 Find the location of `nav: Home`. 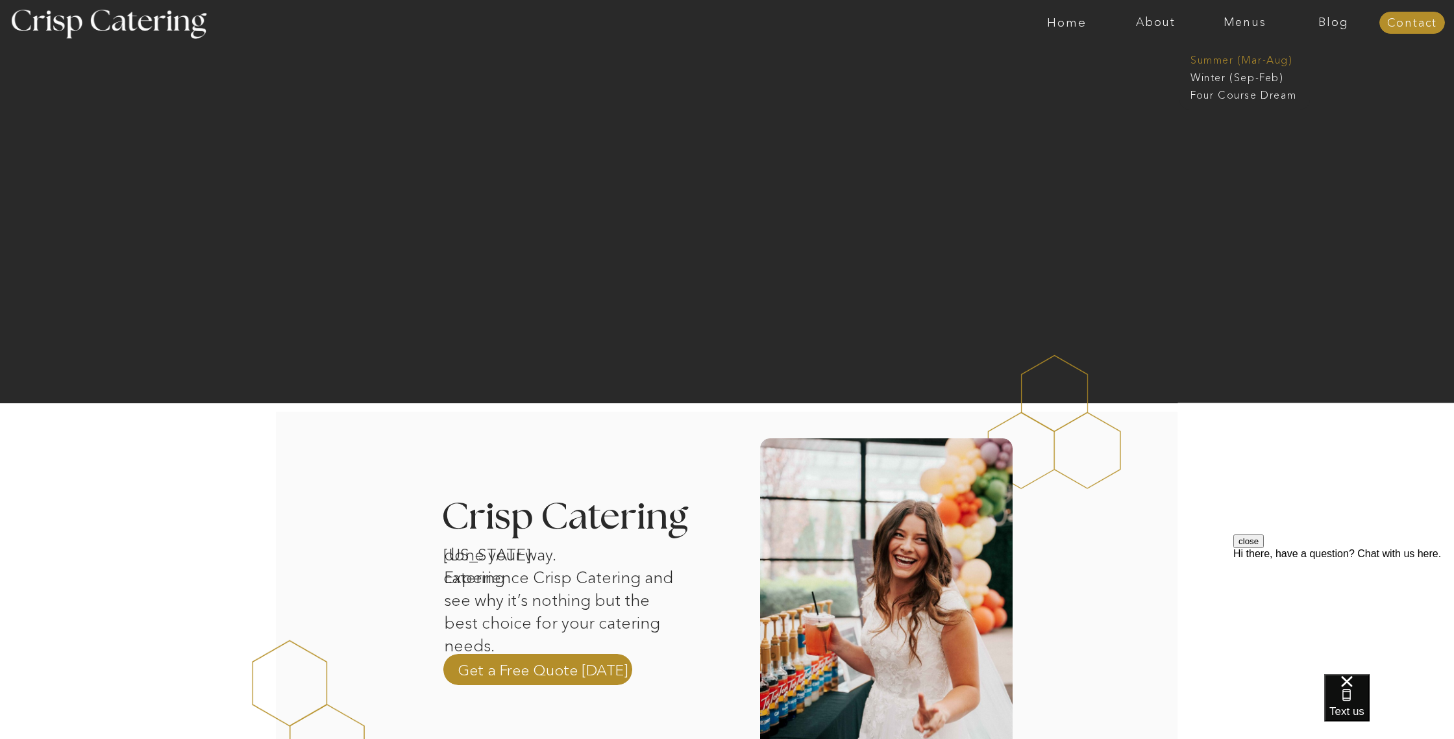

nav: Home is located at coordinates (1066, 23).